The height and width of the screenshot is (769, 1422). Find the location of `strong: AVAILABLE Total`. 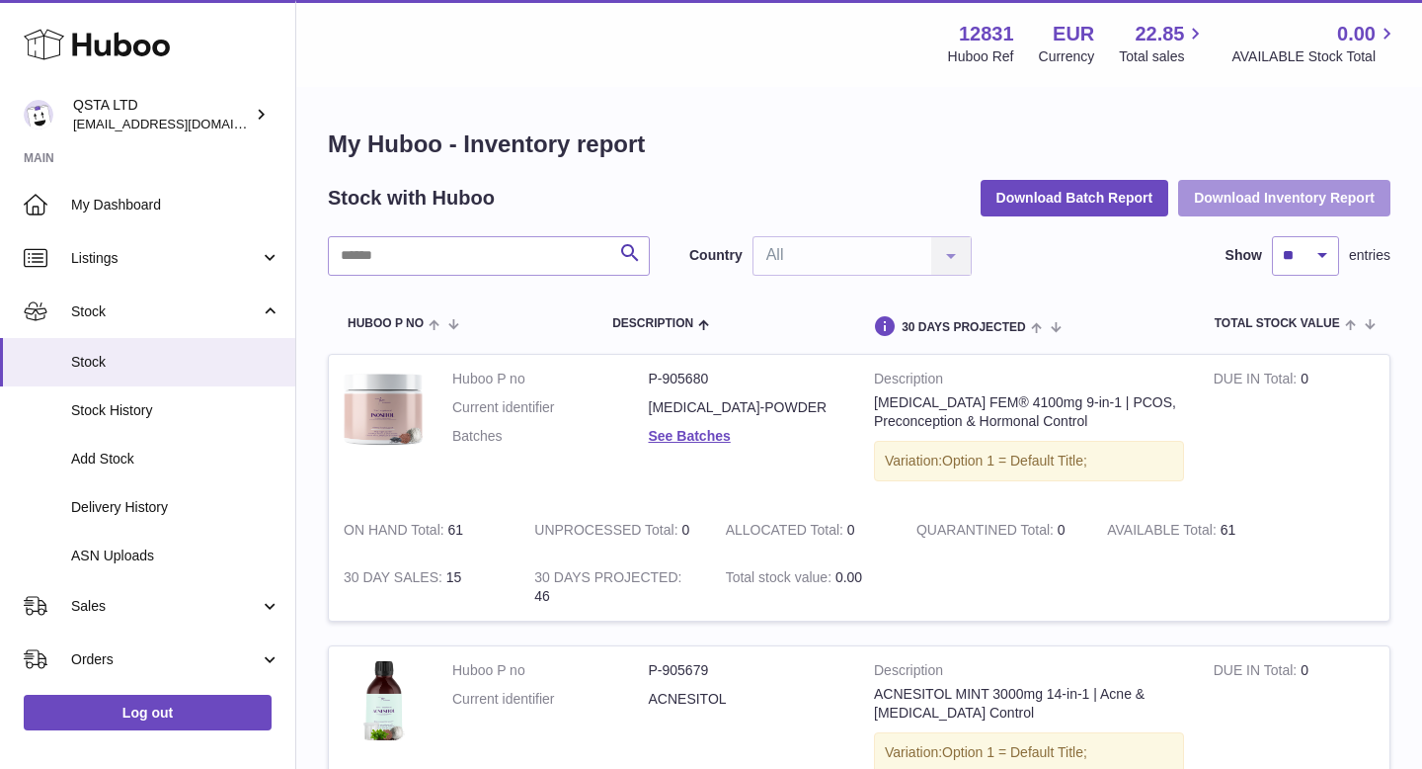

strong: AVAILABLE Total is located at coordinates (1164, 531).